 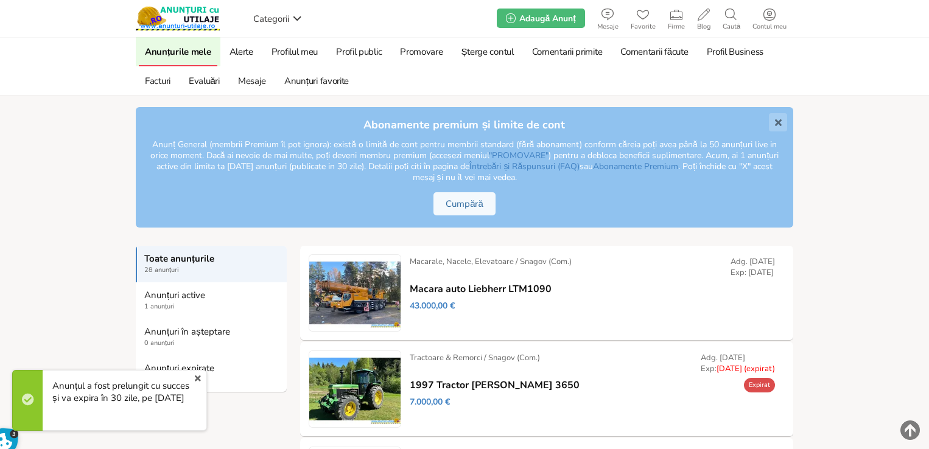 What do you see at coordinates (759, 385) in the screenshot?
I see `span: Expirat` at bounding box center [759, 385].